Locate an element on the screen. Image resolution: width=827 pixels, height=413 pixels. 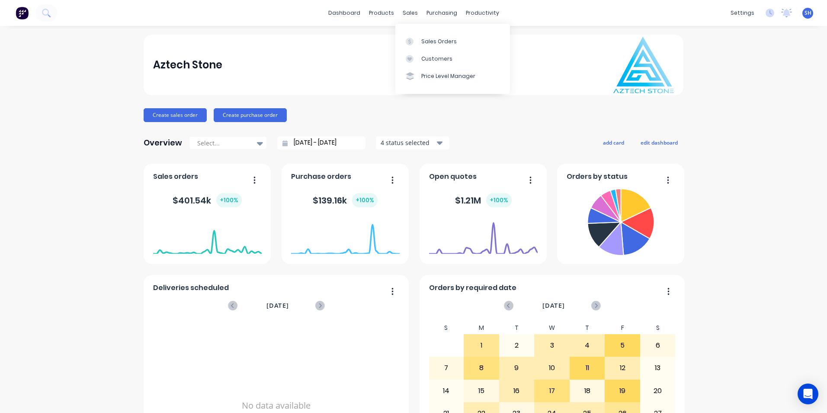
div: products is located at coordinates (382, 13).